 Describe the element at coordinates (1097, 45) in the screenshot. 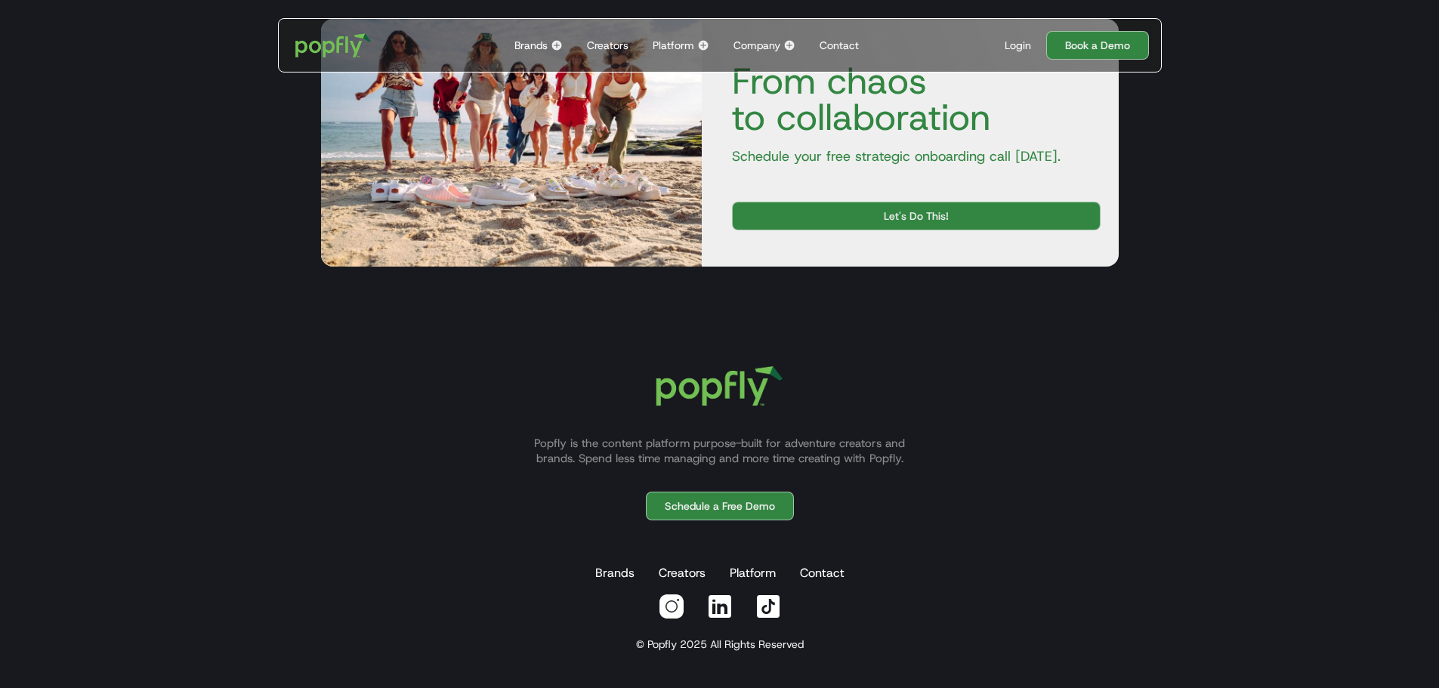

I see `a: Book a Demo` at that location.